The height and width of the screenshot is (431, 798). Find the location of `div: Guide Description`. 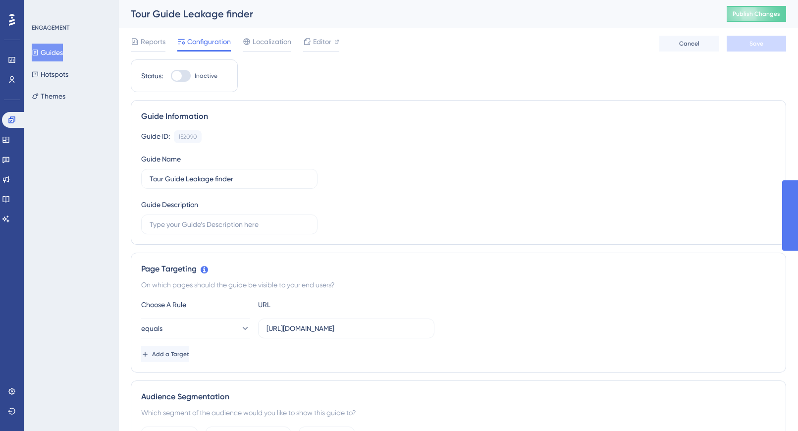

div: Guide Description is located at coordinates (169, 204).